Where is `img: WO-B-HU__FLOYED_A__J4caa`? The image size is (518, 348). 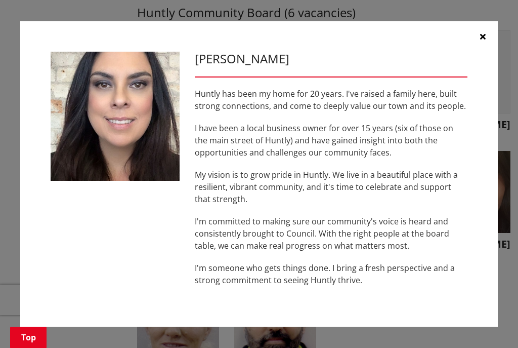
img: WO-B-HU__FLOYED_A__J4caa is located at coordinates (115, 116).